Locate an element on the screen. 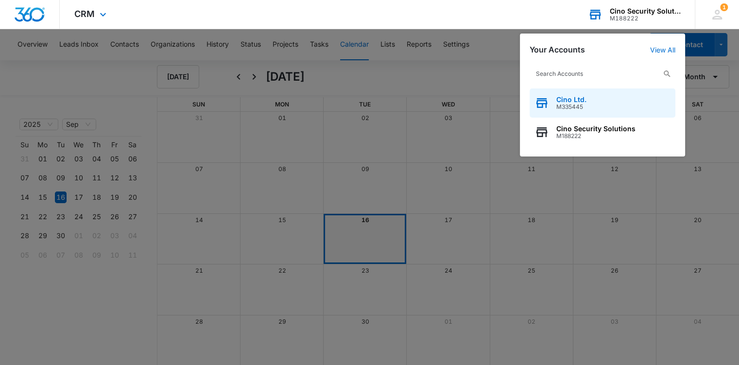 This screenshot has width=739, height=365. span: 1 is located at coordinates (724, 7).